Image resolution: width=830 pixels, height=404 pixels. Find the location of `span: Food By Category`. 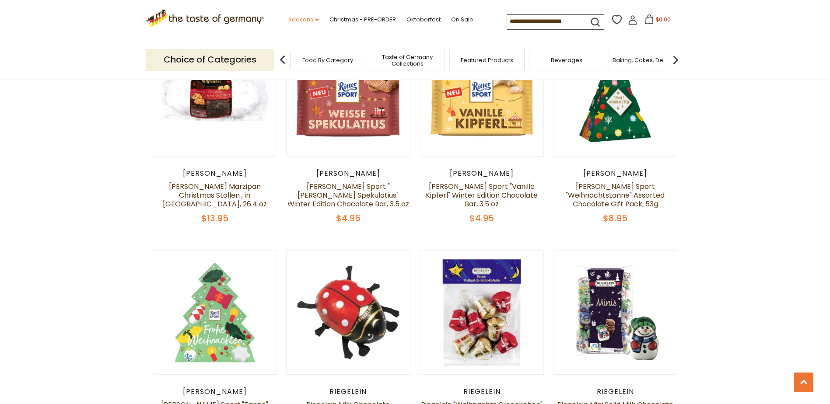

span: Food By Category is located at coordinates (328, 60).